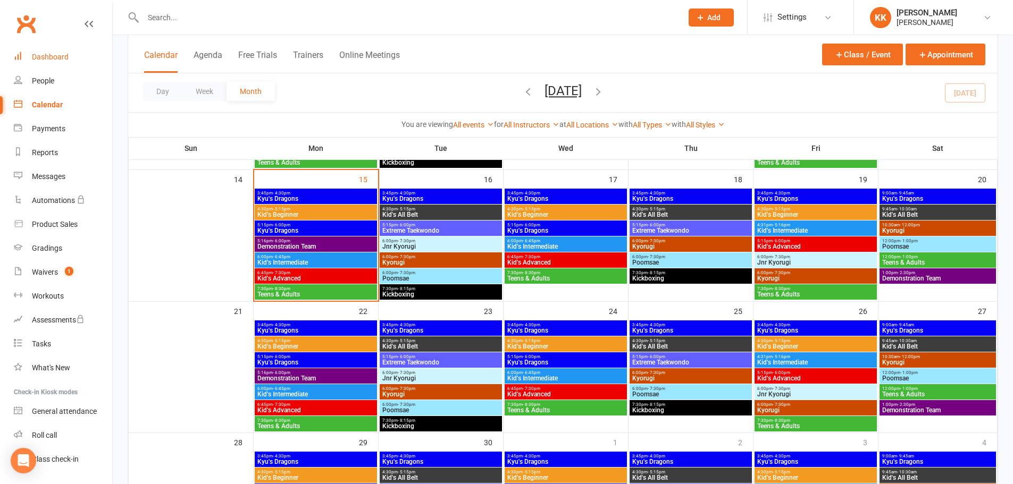 The width and height of the screenshot is (1013, 484). What do you see at coordinates (64, 412) in the screenshot?
I see `div: General attendance` at bounding box center [64, 412].